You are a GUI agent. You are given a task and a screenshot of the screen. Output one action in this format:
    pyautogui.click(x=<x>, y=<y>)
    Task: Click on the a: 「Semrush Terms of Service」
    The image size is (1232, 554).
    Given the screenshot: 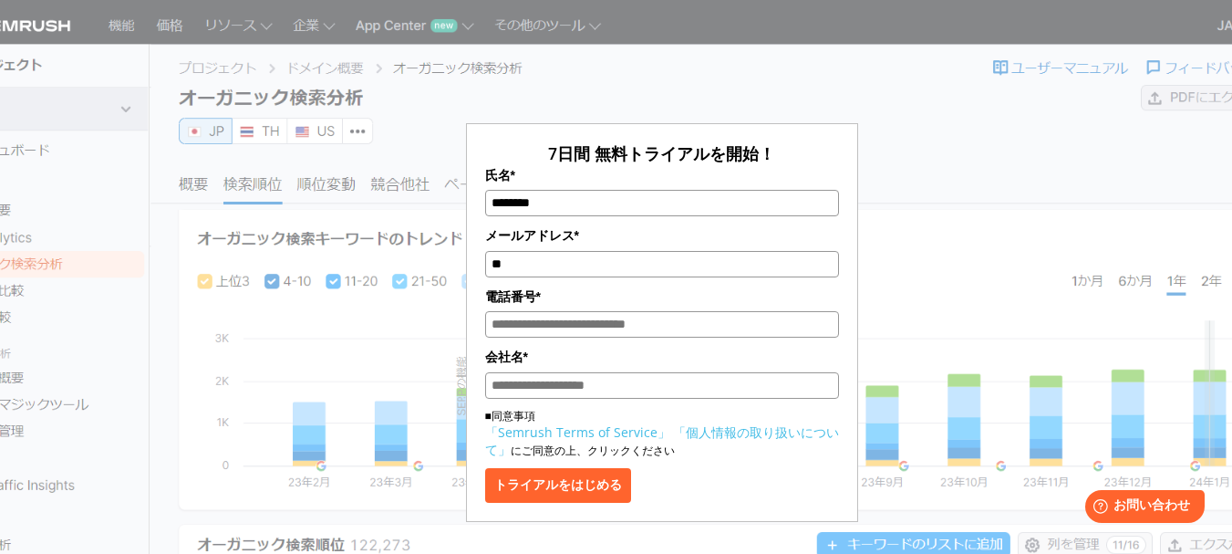 What is the action you would take?
    pyautogui.click(x=577, y=431)
    